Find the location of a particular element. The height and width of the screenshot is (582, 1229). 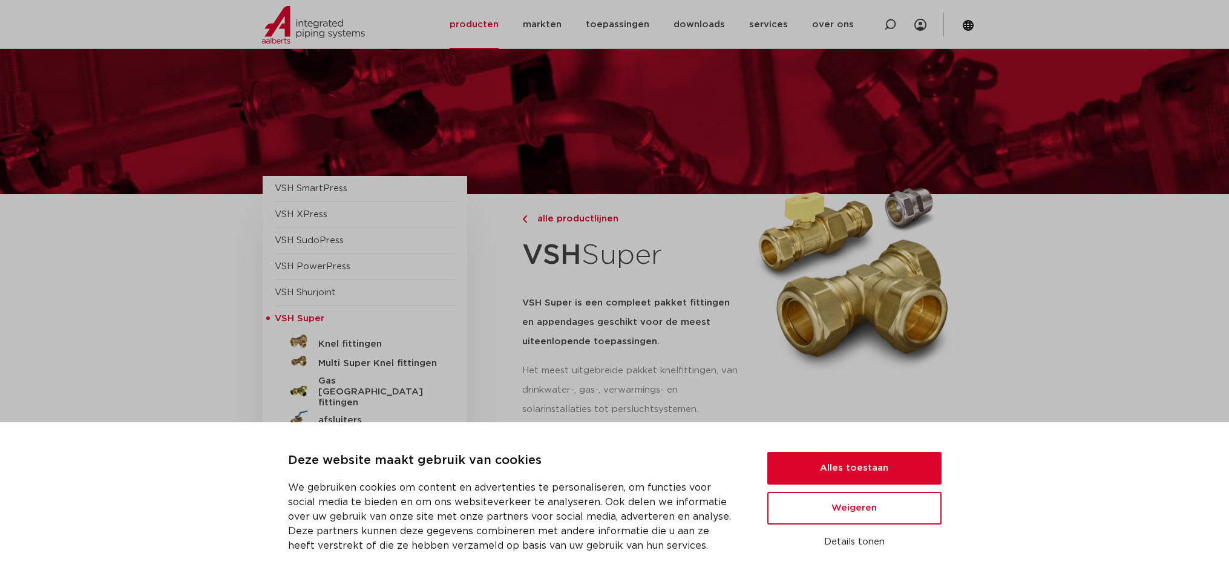

span: VSH SudoPress is located at coordinates (309, 240).